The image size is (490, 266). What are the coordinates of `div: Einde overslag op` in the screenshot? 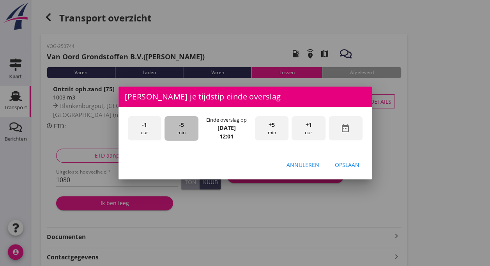 It's located at (227, 120).